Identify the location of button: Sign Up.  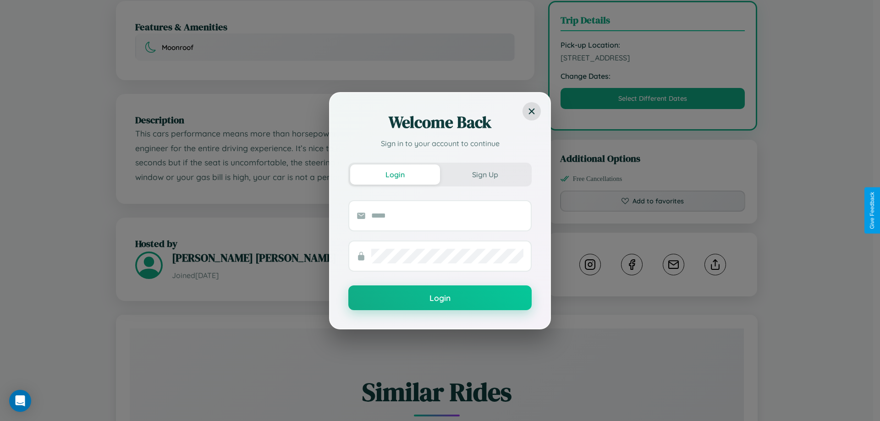
(485, 175).